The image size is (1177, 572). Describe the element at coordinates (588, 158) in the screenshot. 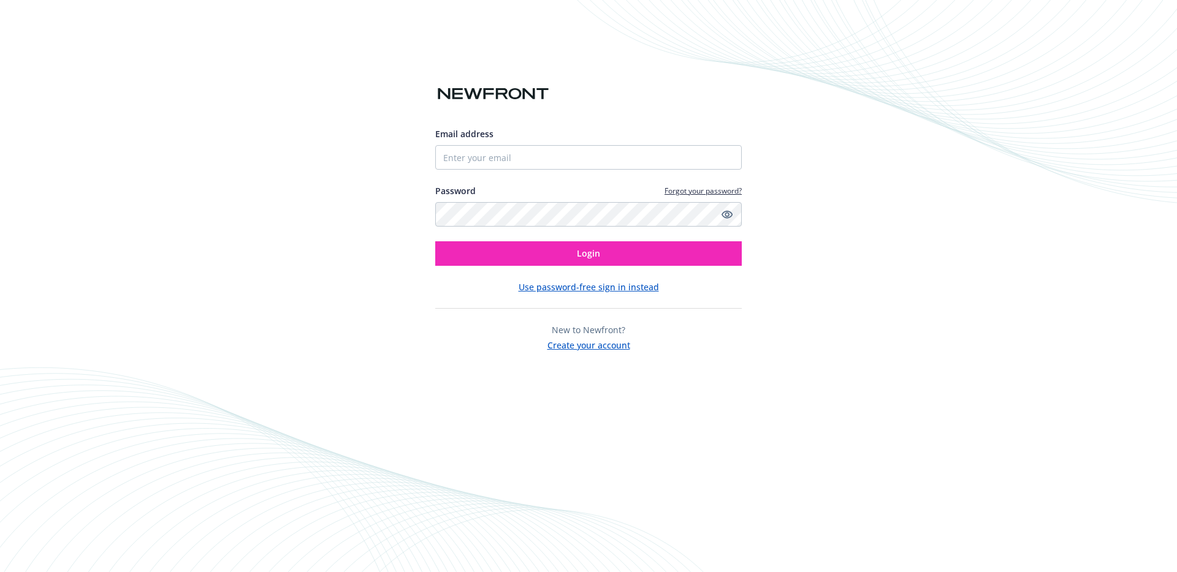

I see `input: Enter your email` at that location.